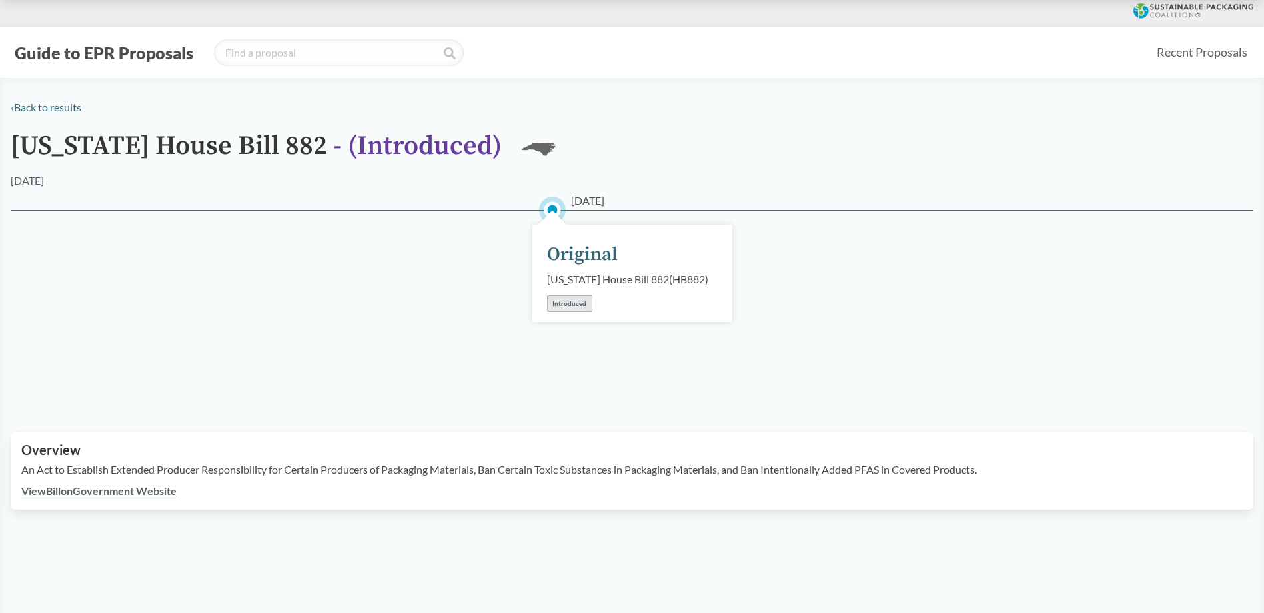  Describe the element at coordinates (99, 491) in the screenshot. I see `a: ViewBillonGovernment Website` at that location.